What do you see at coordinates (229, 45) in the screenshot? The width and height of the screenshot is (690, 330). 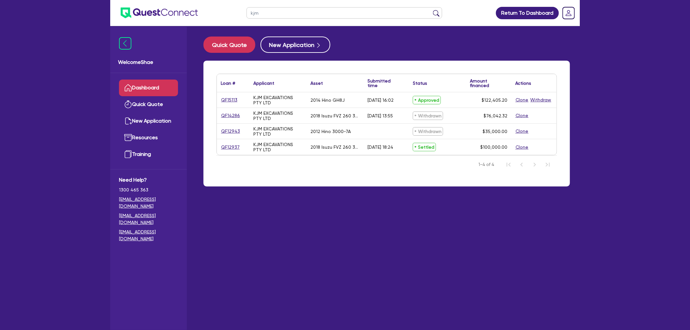 I see `button: Quick Quote` at bounding box center [229, 45].